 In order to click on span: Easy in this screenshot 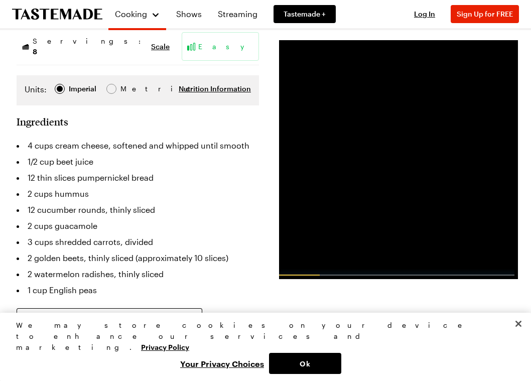, I will do `click(226, 47)`.